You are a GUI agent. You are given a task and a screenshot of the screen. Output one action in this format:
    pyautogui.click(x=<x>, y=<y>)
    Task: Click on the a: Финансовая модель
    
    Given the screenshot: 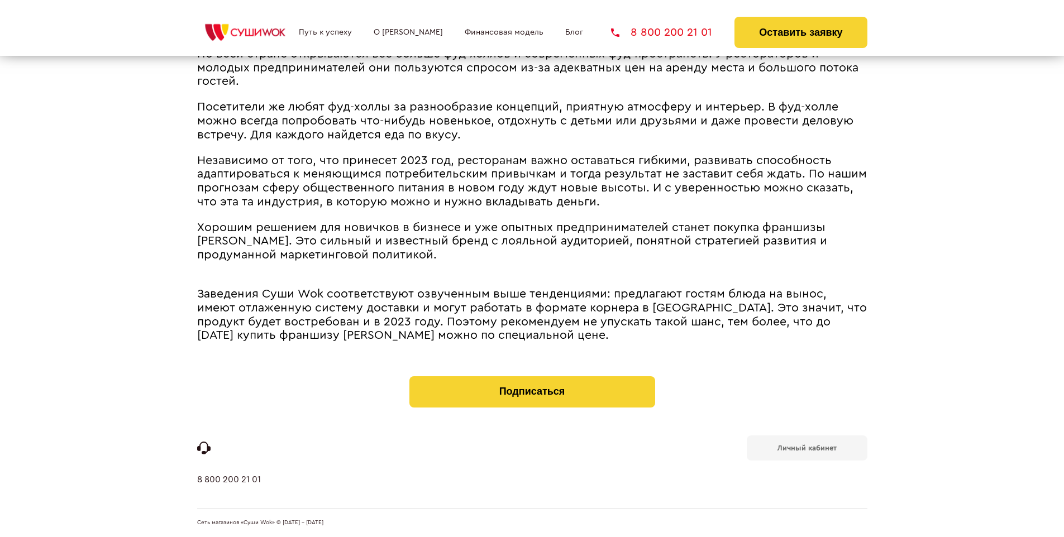 What is the action you would take?
    pyautogui.click(x=504, y=32)
    